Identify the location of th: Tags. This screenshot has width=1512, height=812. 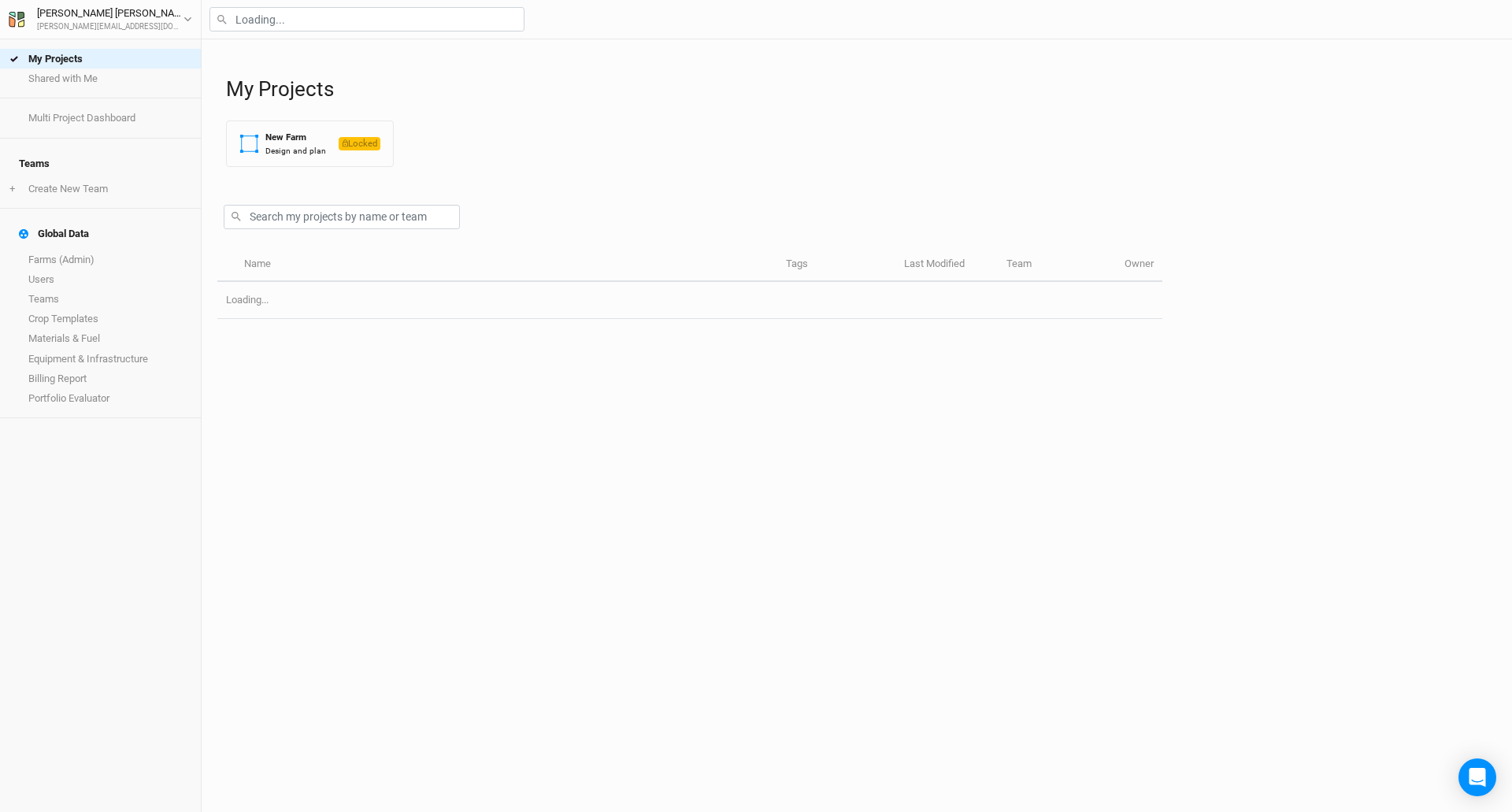
(837, 264).